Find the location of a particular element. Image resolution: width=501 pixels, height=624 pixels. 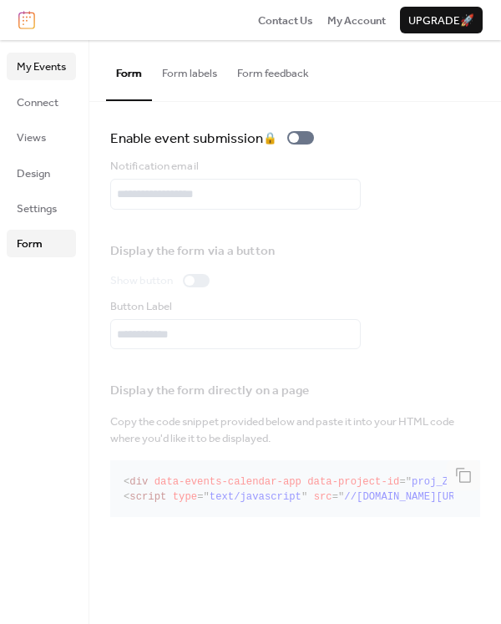

img: logo is located at coordinates (27, 20).